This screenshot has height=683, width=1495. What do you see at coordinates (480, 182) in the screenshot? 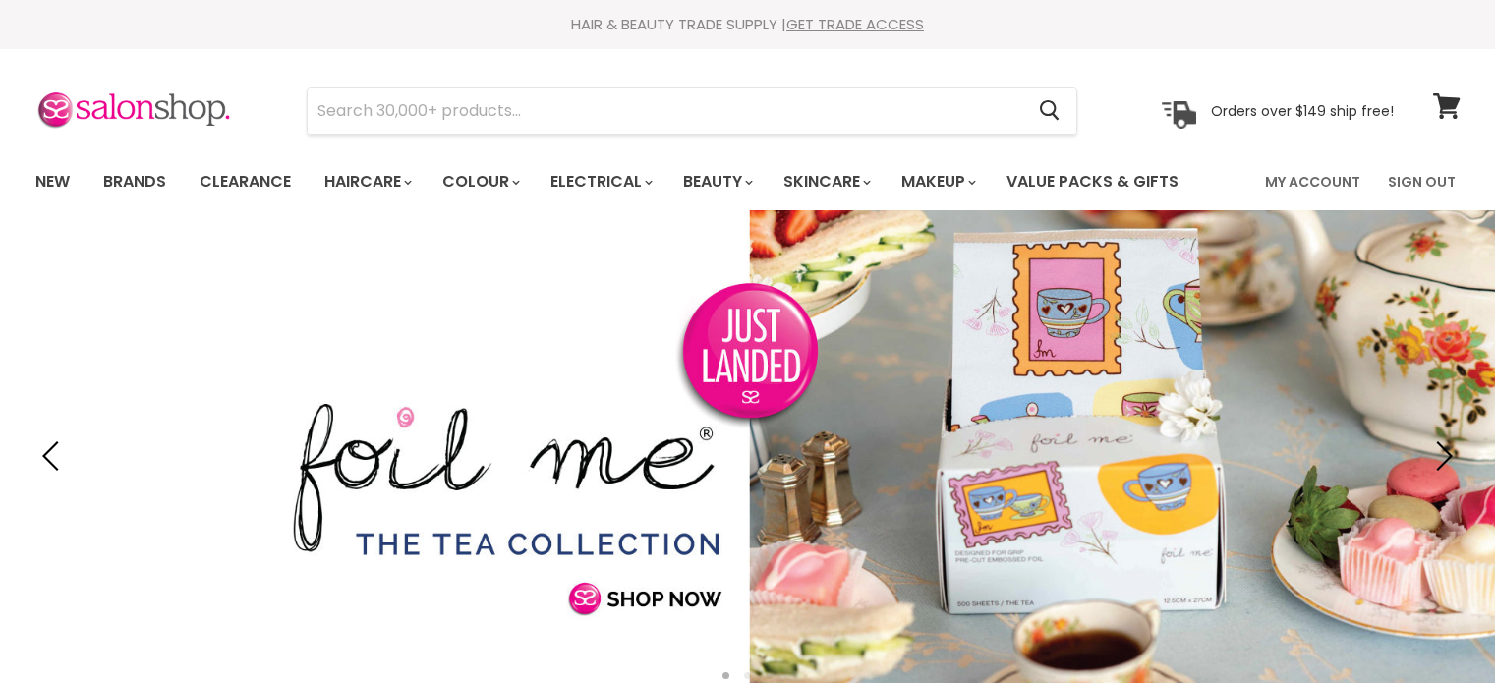
I see `a: Colour` at bounding box center [480, 182].